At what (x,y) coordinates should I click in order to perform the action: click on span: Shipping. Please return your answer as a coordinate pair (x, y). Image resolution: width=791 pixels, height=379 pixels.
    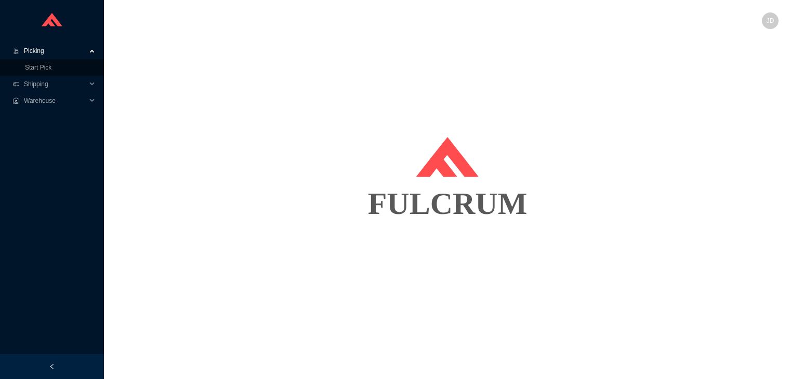
    Looking at the image, I should click on (55, 84).